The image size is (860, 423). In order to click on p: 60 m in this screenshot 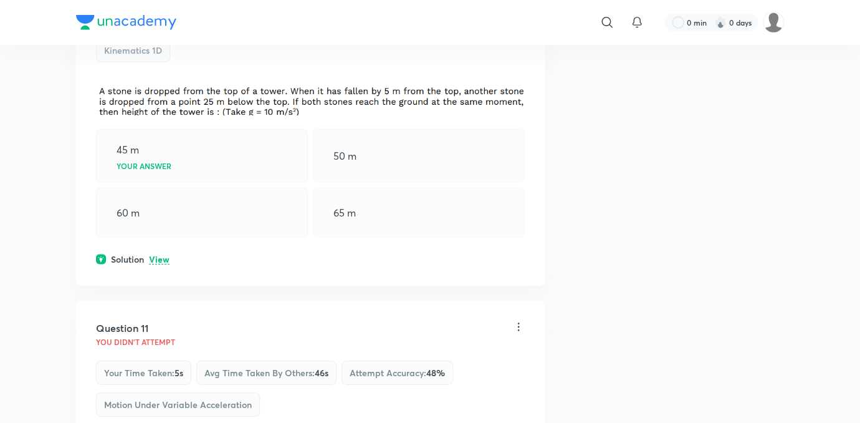, I will do `click(128, 213)`.